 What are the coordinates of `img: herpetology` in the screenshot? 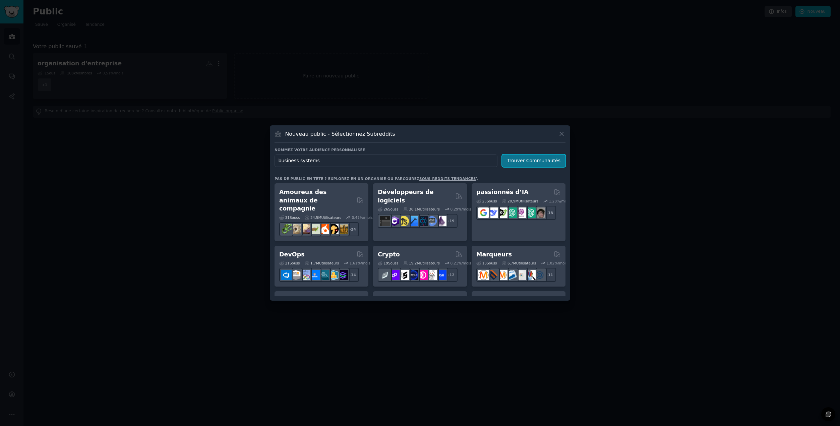 It's located at (286, 229).